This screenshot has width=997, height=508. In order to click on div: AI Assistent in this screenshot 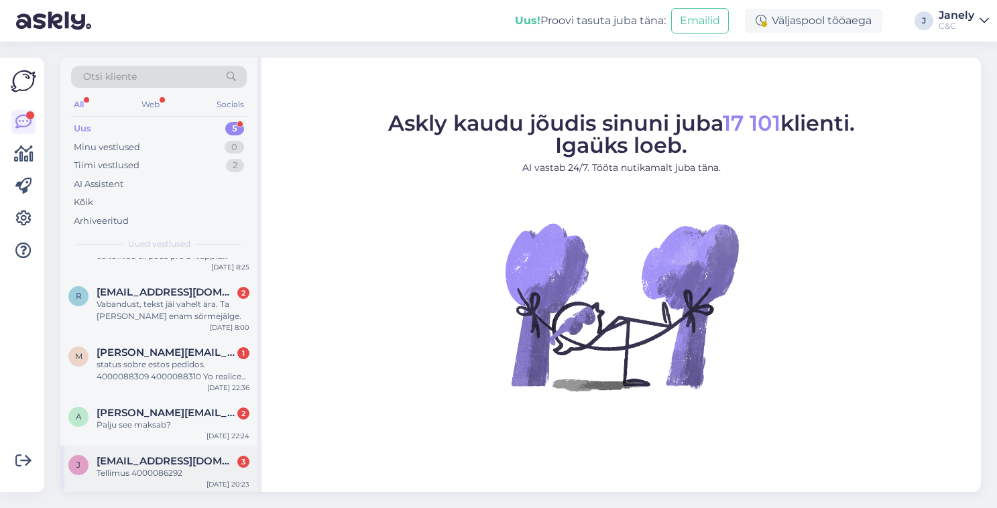, I will do `click(99, 184)`.